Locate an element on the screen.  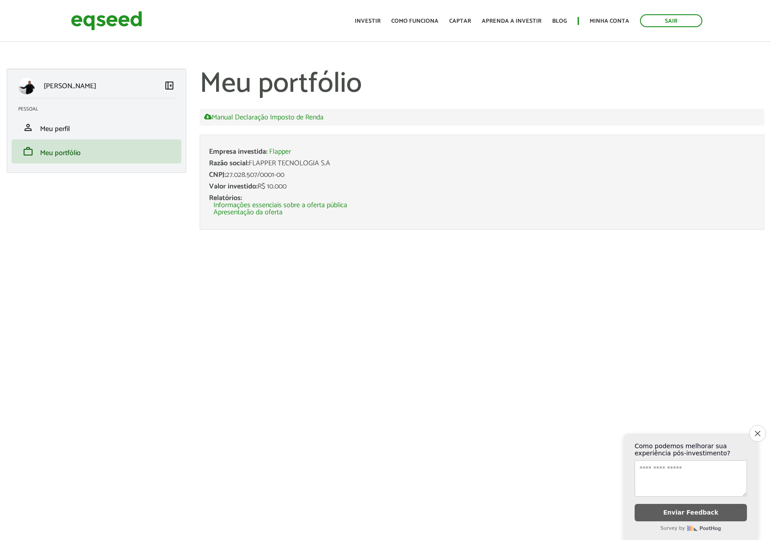
a: Como funciona is located at coordinates (415, 21).